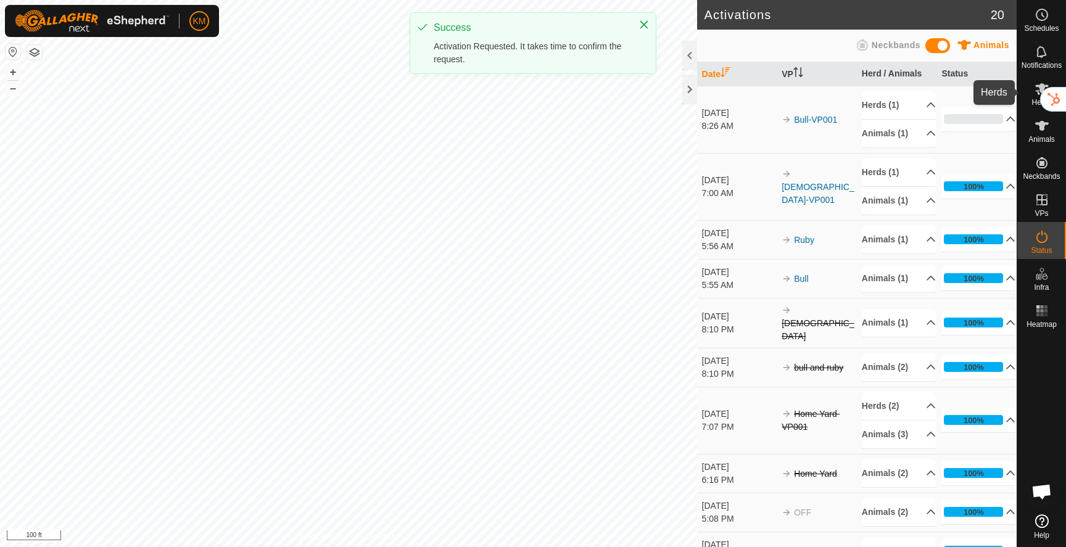 The image size is (1066, 547). What do you see at coordinates (323, 537) in the screenshot?
I see `a: Privacy Policy` at bounding box center [323, 537].